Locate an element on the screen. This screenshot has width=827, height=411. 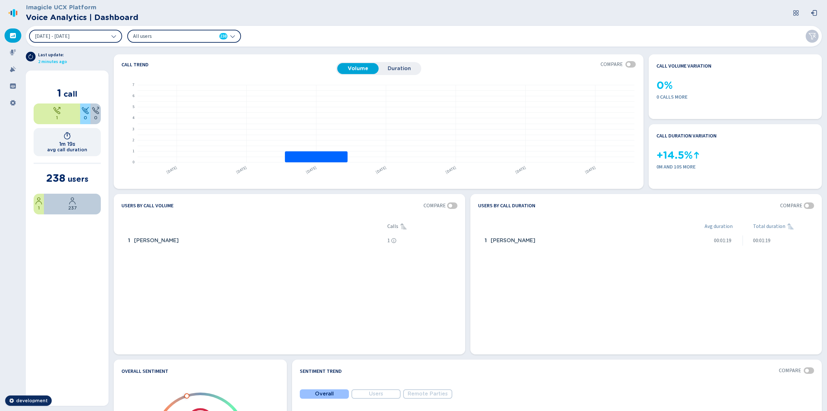
h4: Users by call duration is located at coordinates (506, 205).